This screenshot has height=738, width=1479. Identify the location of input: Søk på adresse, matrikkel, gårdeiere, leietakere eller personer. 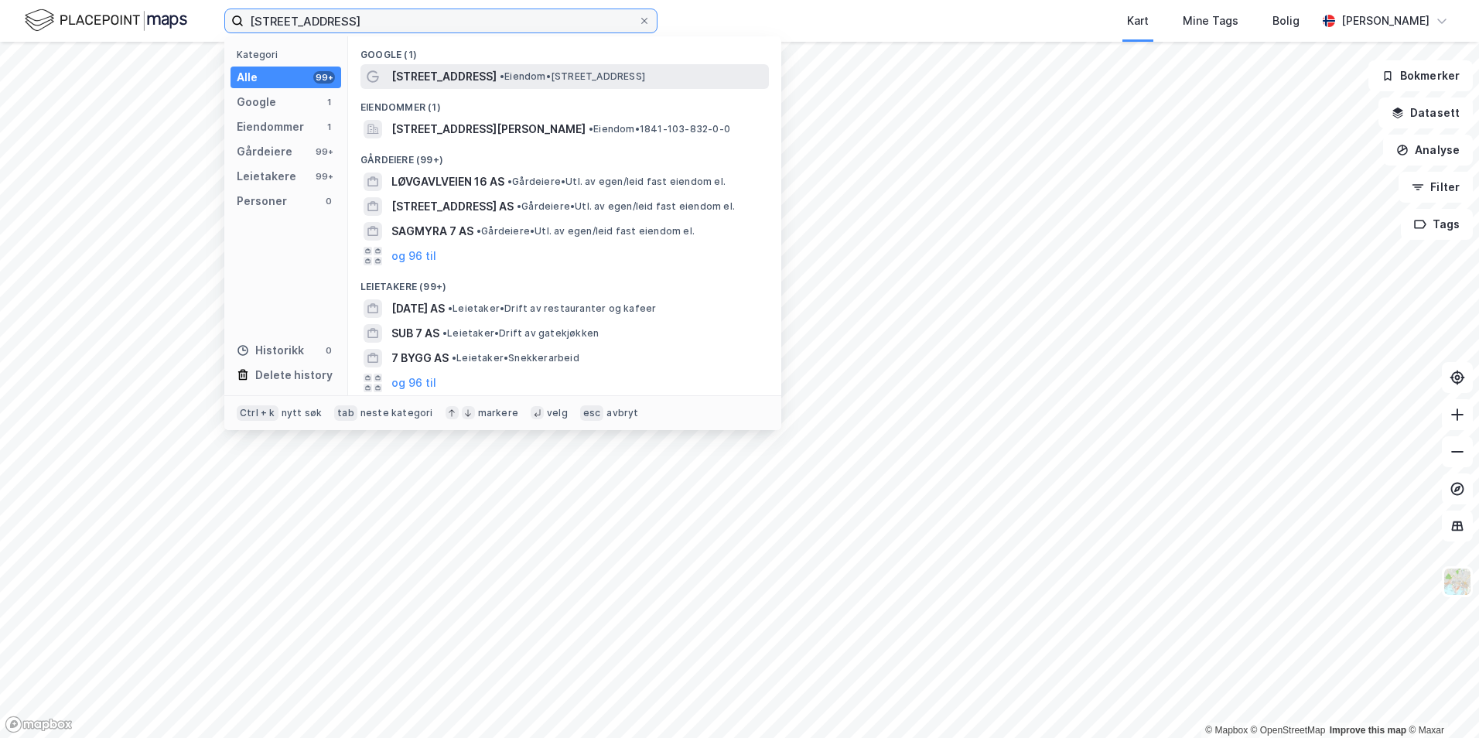
(441, 21).